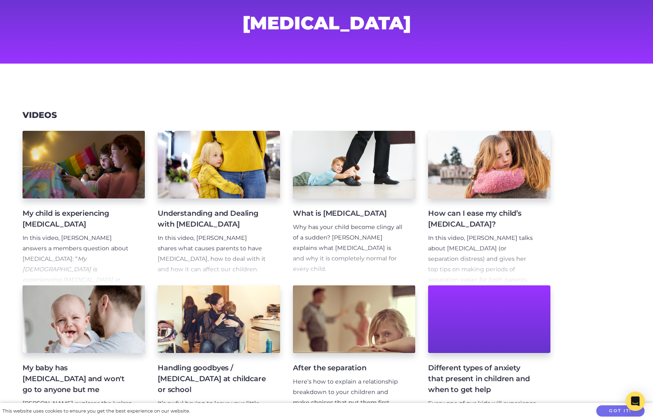 The height and width of the screenshot is (419, 653). Describe the element at coordinates (96, 411) in the screenshot. I see `div: This website uses cookies to ensure you get the best experience on our website.` at that location.